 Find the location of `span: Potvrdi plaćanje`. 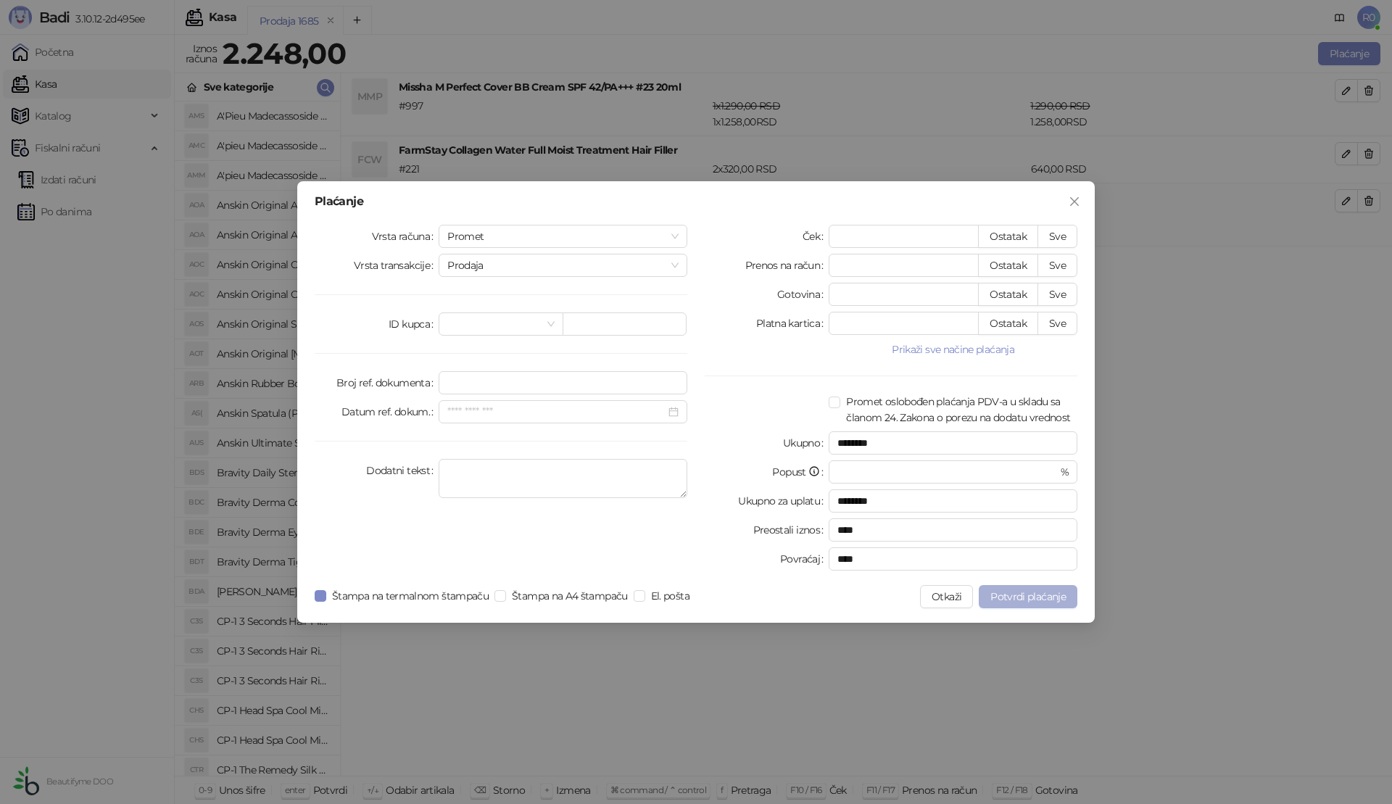

span: Potvrdi plaćanje is located at coordinates (1028, 597).